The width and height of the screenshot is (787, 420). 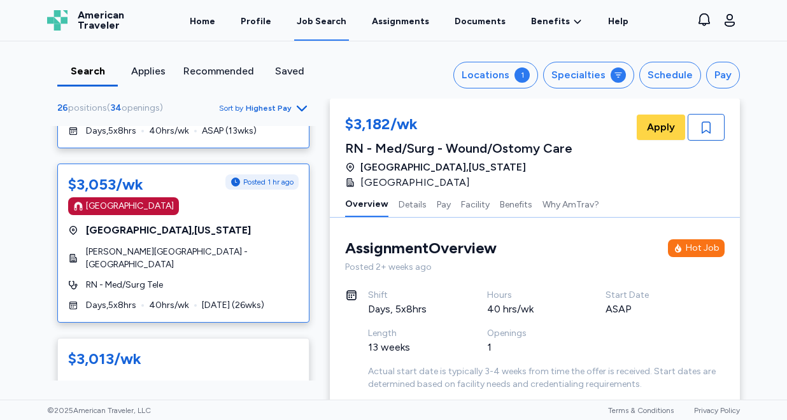 I want to click on span: © 2025 American Traveler, LLC, so click(x=99, y=411).